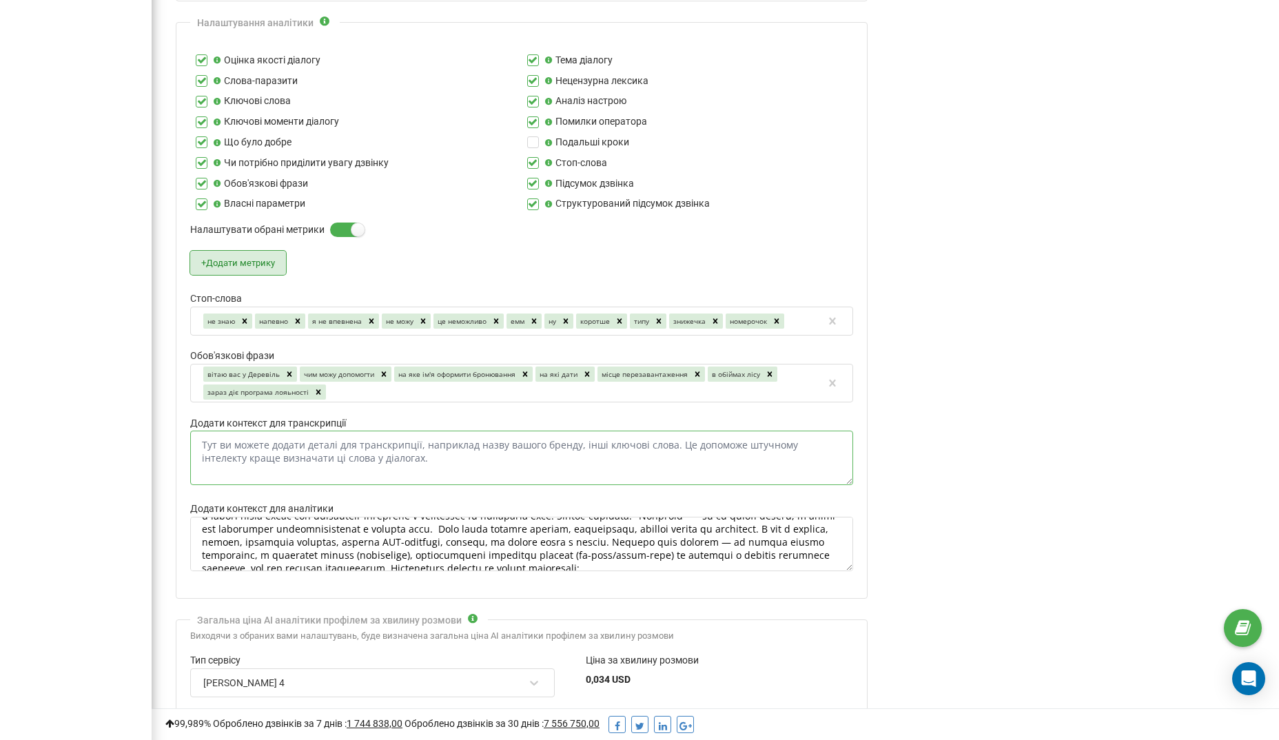  What do you see at coordinates (586, 143) in the screenshot?
I see `label: Подальші кроки` at bounding box center [586, 143].